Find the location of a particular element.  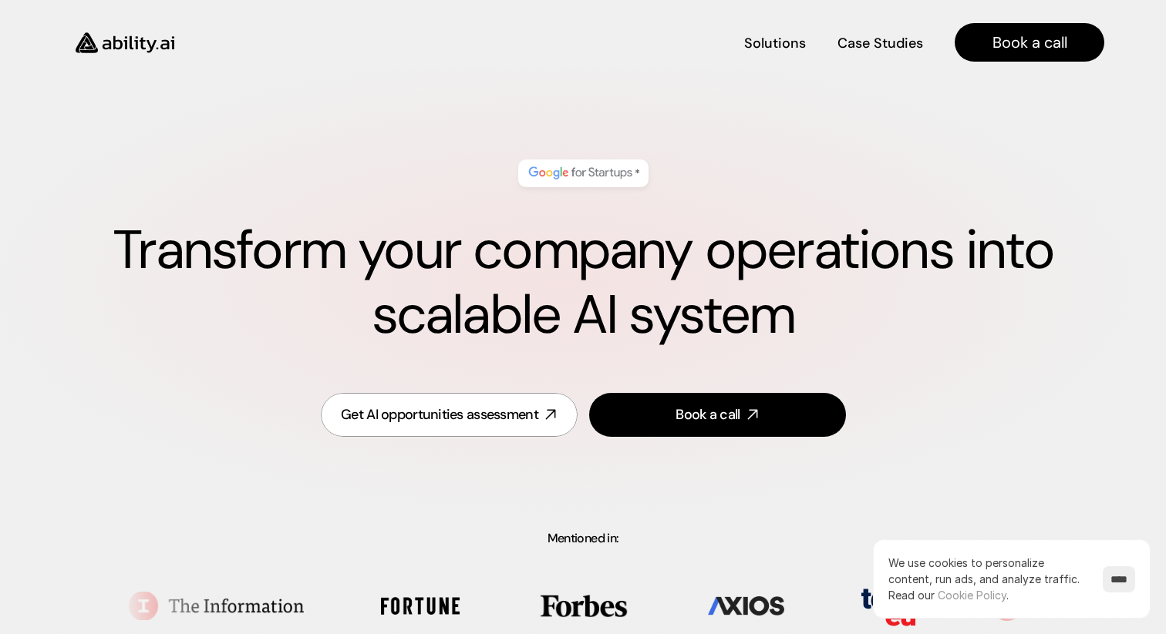

a: Get AI opportunities assessment is located at coordinates (449, 415).